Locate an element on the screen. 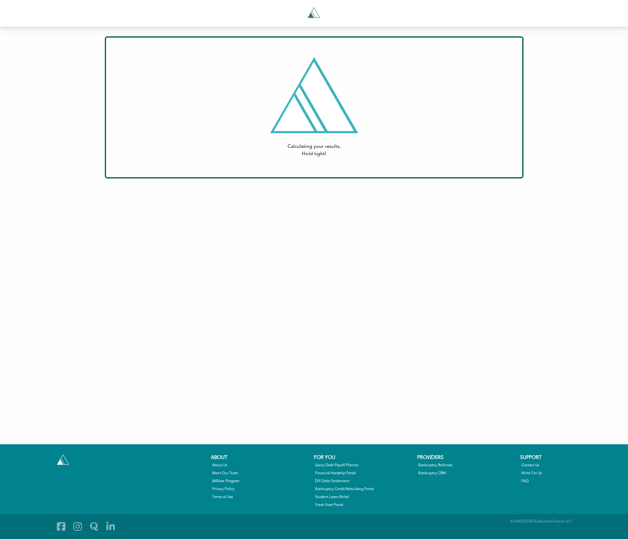  a: Privacy Policy is located at coordinates (261, 489).